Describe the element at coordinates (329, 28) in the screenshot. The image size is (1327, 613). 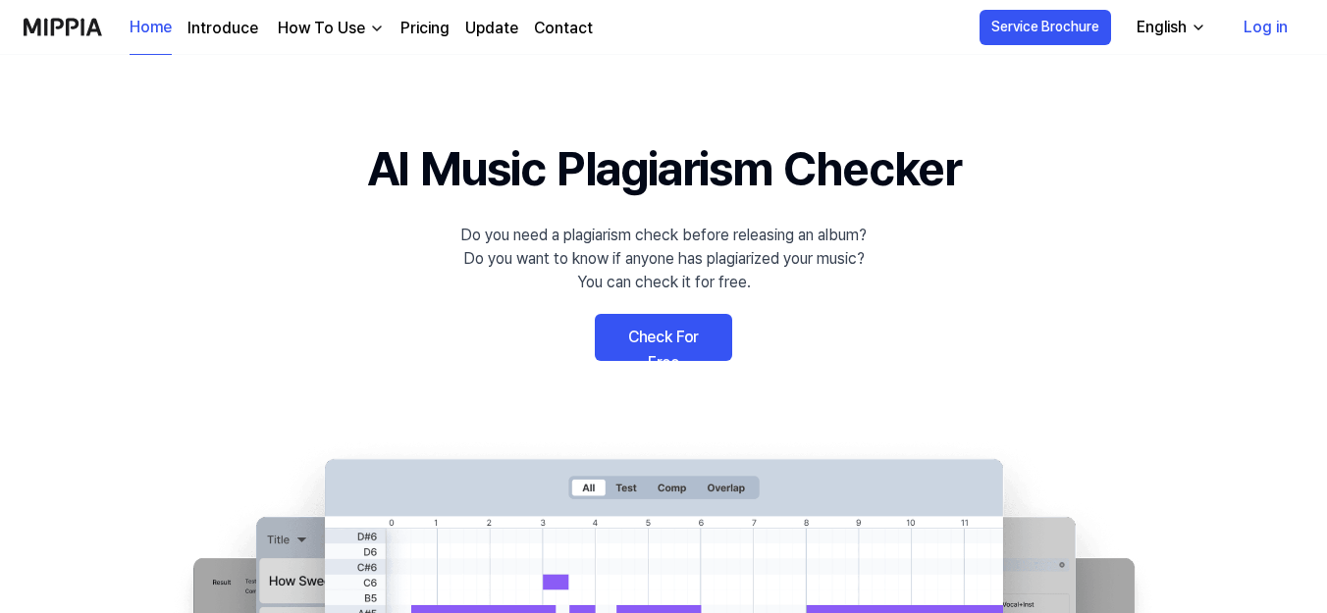
I see `button: How To Use` at that location.